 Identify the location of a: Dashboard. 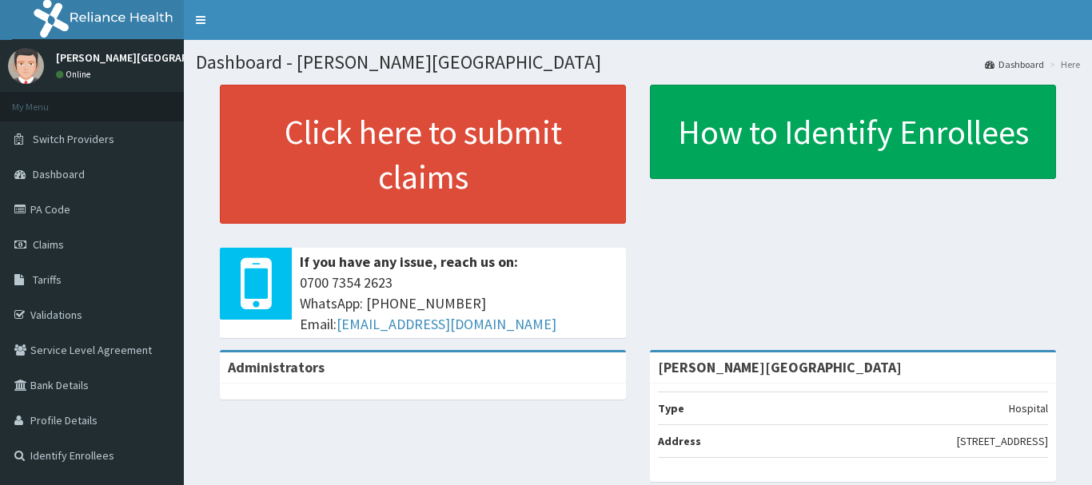
(1014, 64).